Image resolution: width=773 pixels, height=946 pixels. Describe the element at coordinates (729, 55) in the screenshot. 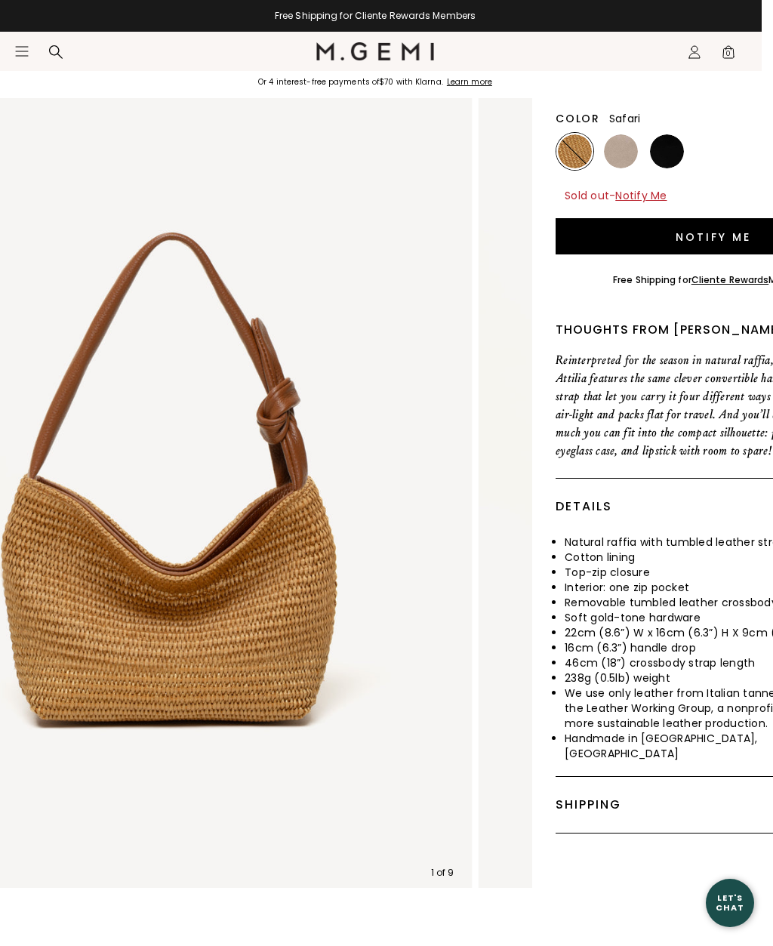

I see `span: 0` at that location.